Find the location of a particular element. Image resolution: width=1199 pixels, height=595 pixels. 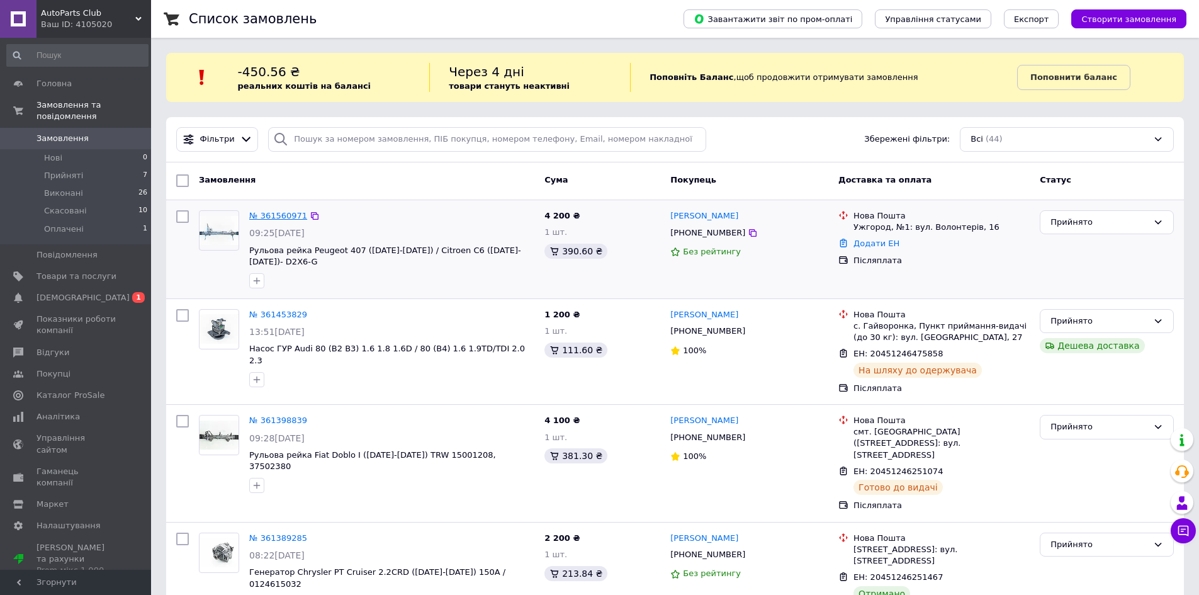

h1: Список замовлень is located at coordinates (252, 19).